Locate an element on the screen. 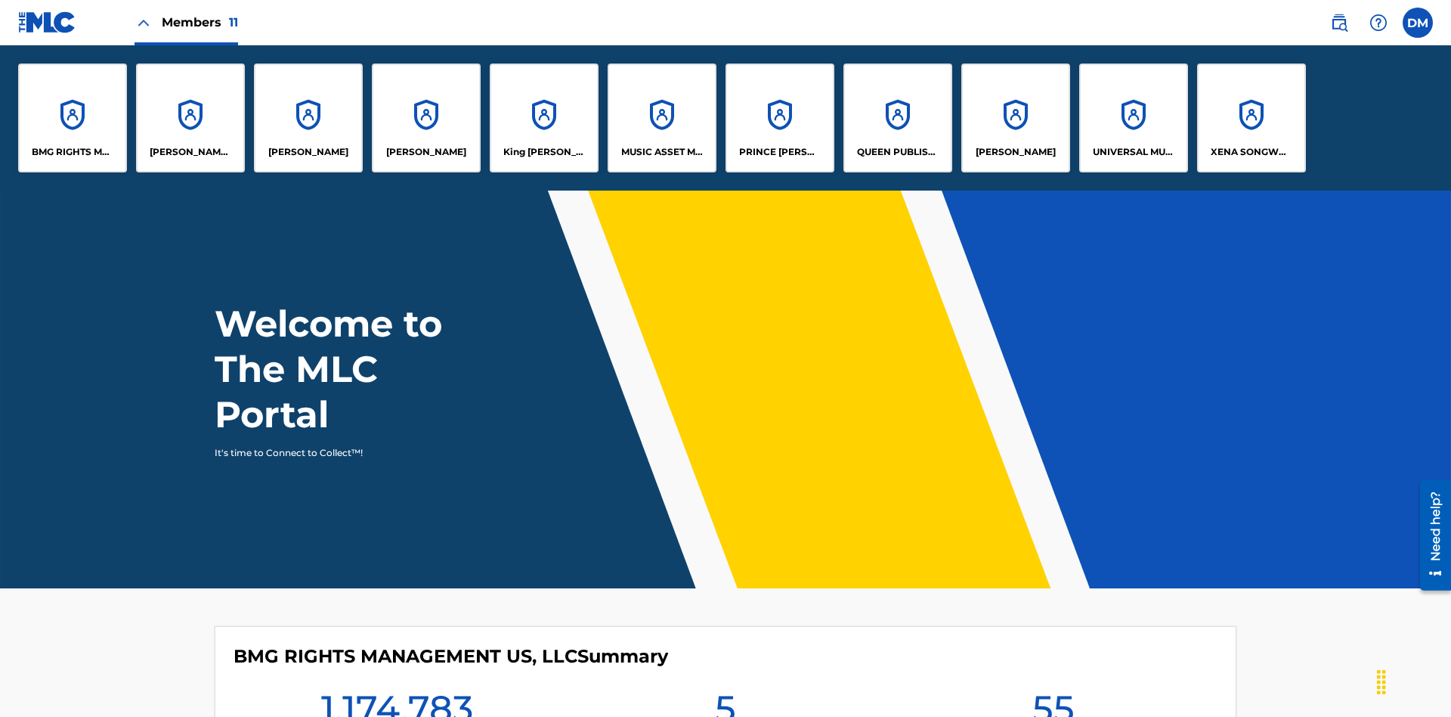 The height and width of the screenshot is (717, 1451). div: Need help? is located at coordinates (26, 53).